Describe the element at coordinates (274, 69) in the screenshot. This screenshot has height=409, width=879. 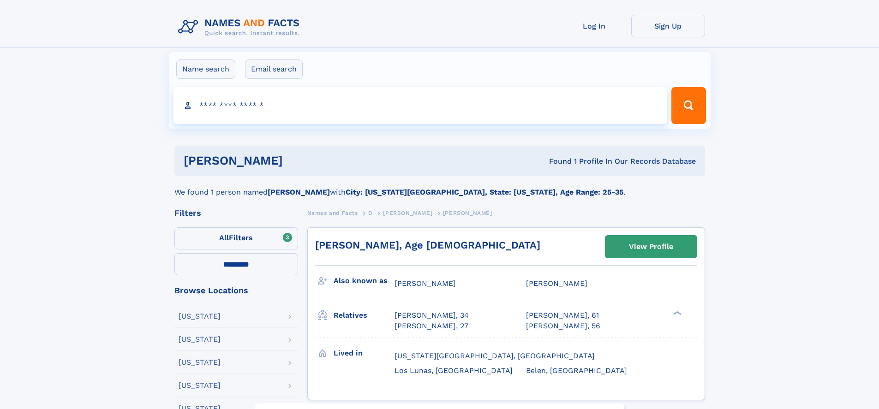
I see `label: Email search` at that location.